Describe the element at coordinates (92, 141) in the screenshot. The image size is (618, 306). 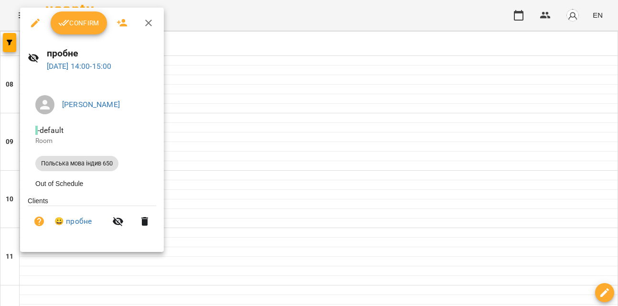
I see `p: Room` at that location.